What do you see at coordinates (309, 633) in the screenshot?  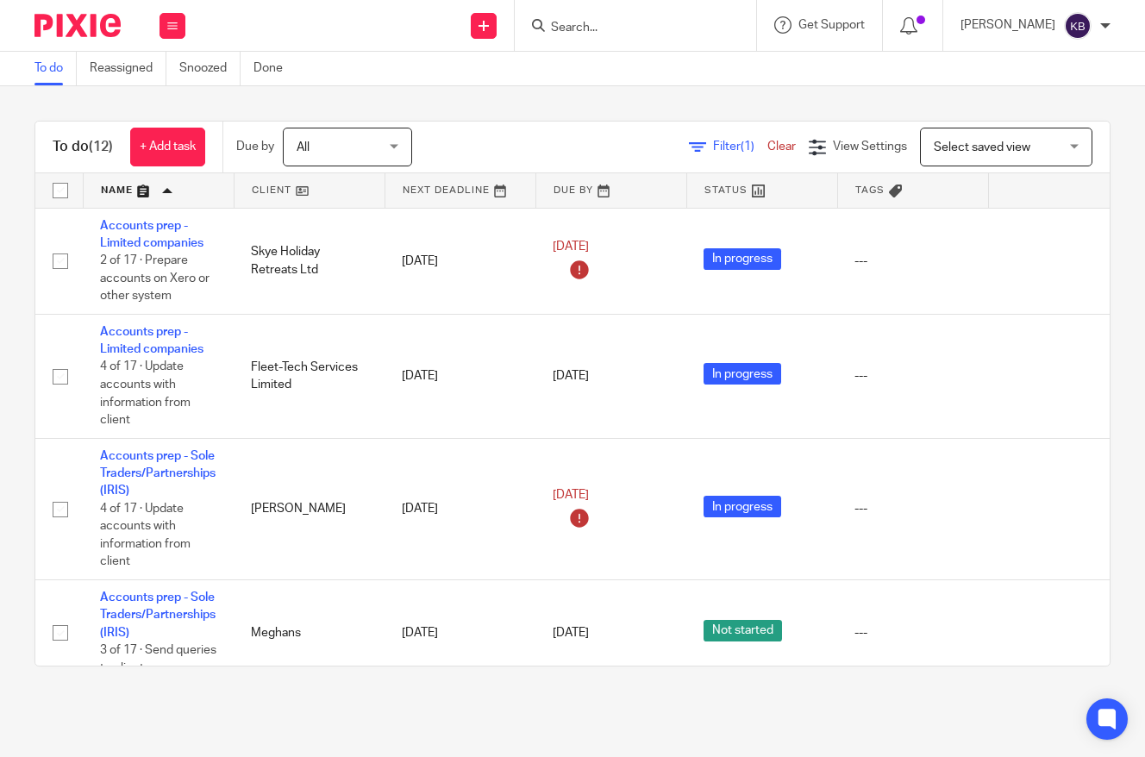 I see `td: Meghans` at bounding box center [309, 633].